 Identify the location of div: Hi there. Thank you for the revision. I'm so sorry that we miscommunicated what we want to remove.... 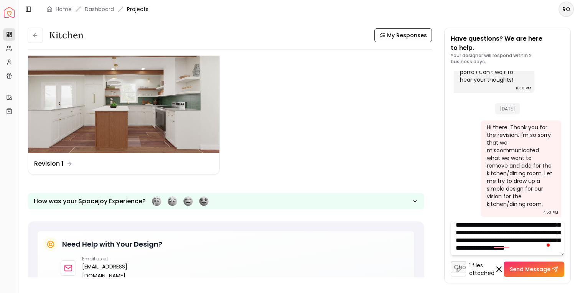
(521, 166).